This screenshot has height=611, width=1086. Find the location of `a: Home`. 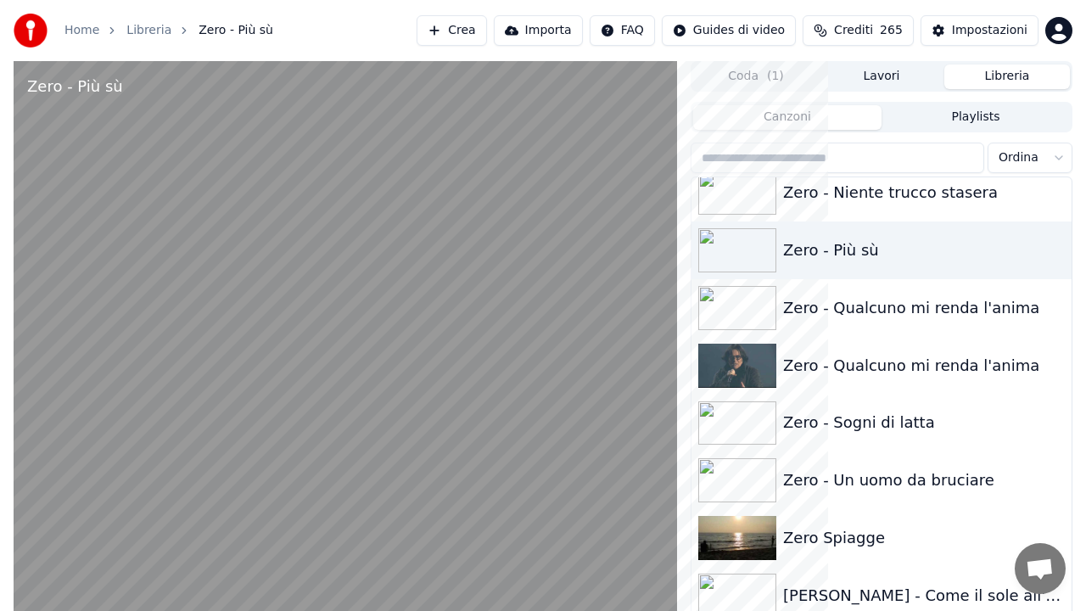

a: Home is located at coordinates (81, 31).